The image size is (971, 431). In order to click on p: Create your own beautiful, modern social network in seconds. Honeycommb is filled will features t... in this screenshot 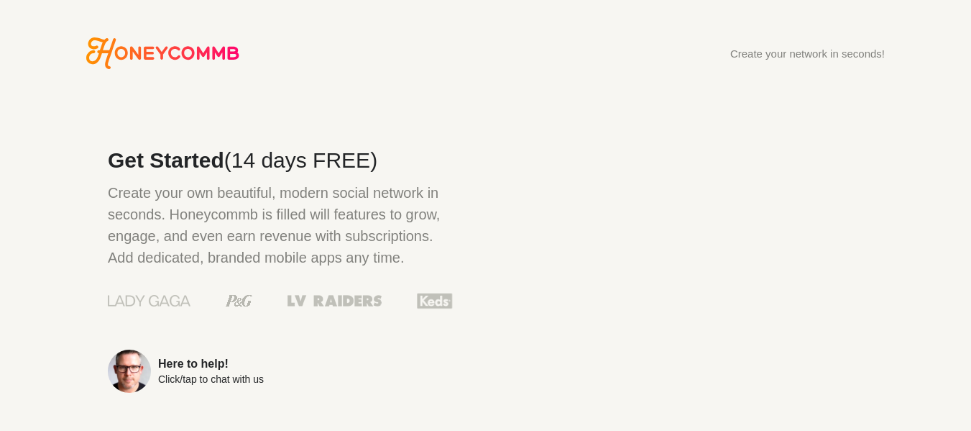, I will do `click(280, 225)`.